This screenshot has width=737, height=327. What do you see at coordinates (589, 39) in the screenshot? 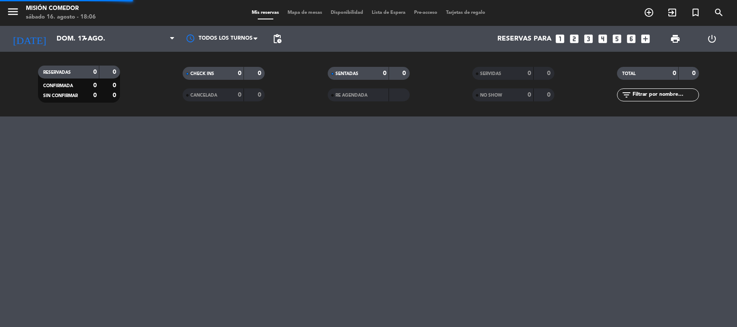
I see `i: looks_3` at bounding box center [589, 39].